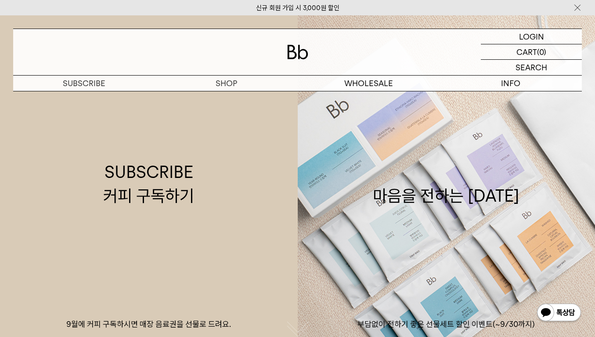  What do you see at coordinates (298, 52) in the screenshot?
I see `img: 로고` at bounding box center [298, 52].